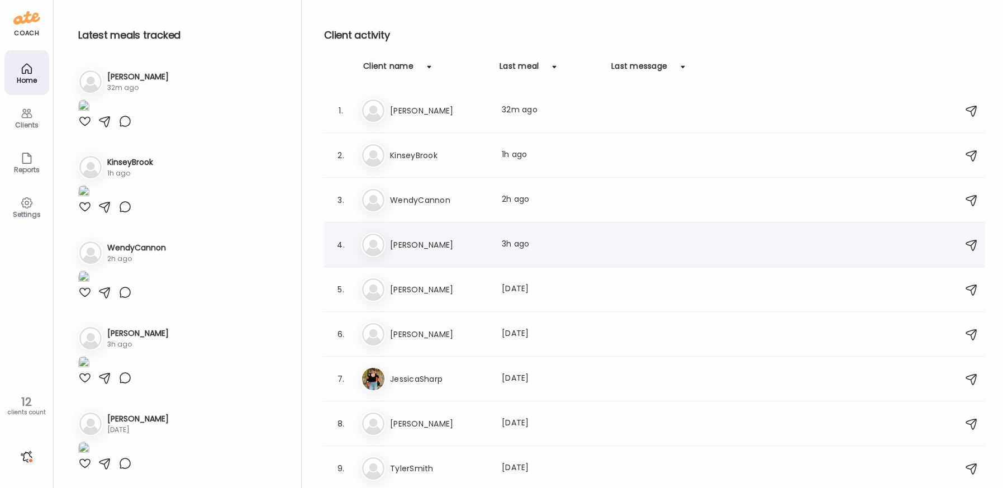  Describe the element at coordinates (439, 379) in the screenshot. I see `h3: JessicaSharp` at that location.